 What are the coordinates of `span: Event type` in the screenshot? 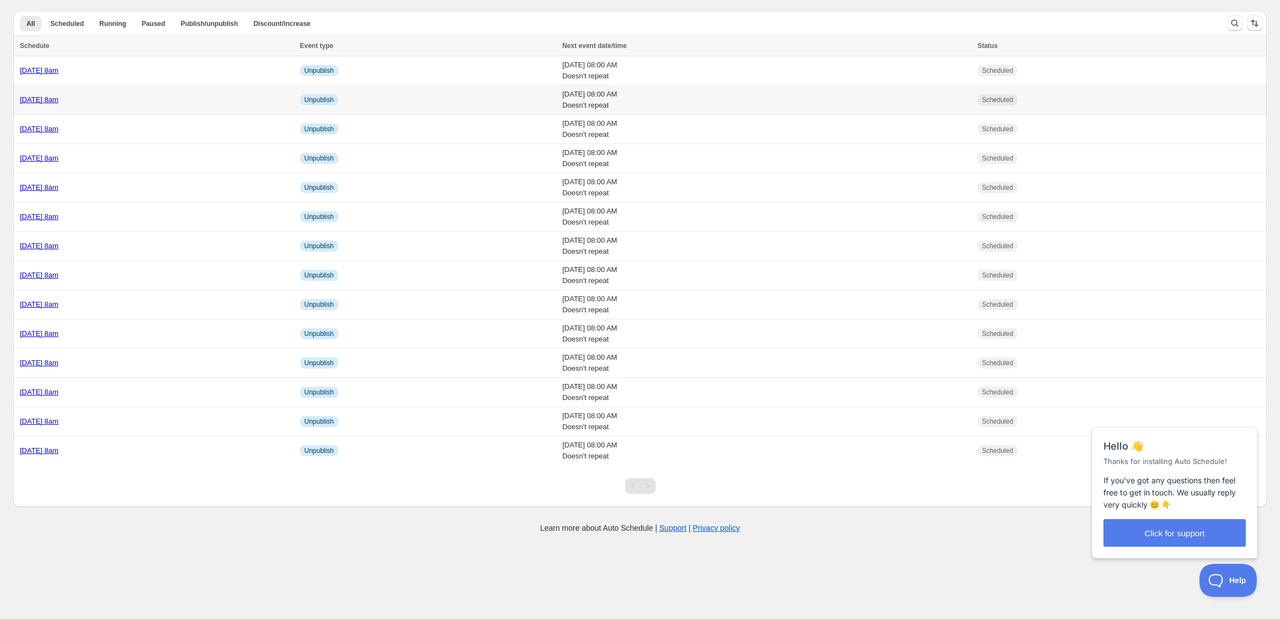 It's located at (317, 46).